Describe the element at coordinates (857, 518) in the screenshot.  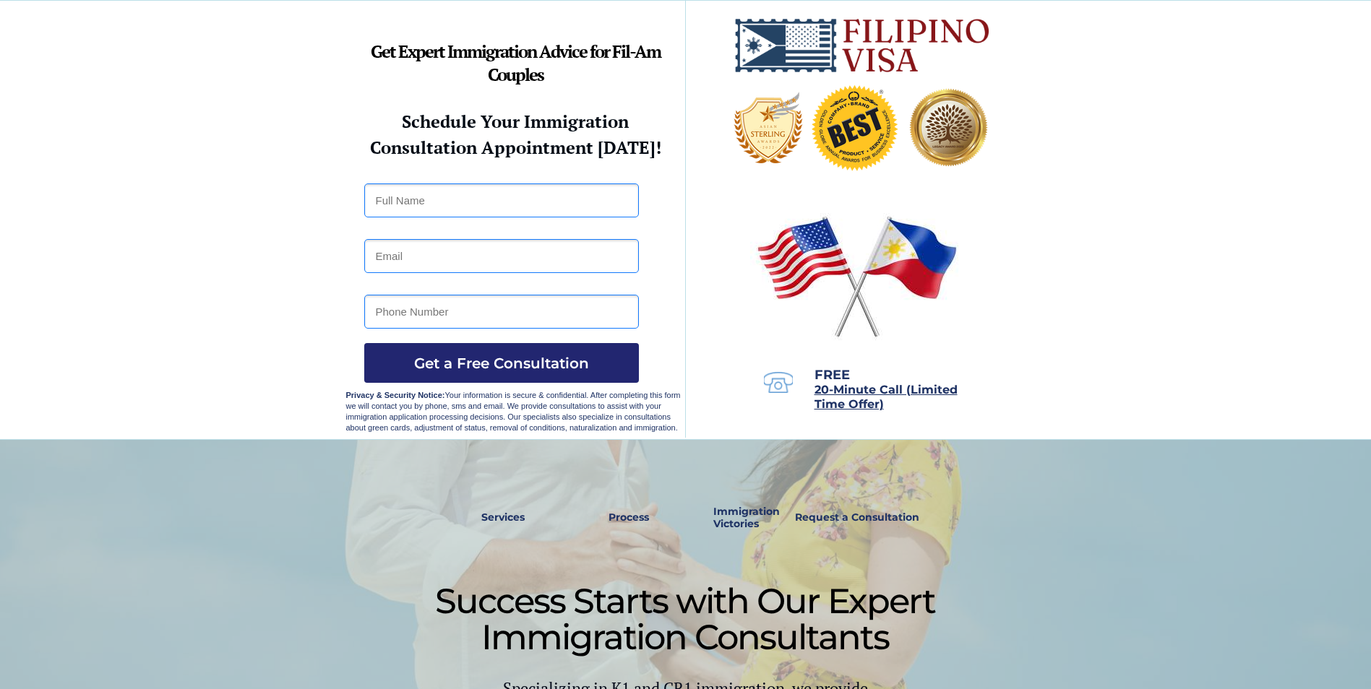
I see `a: Request a Consultation` at that location.